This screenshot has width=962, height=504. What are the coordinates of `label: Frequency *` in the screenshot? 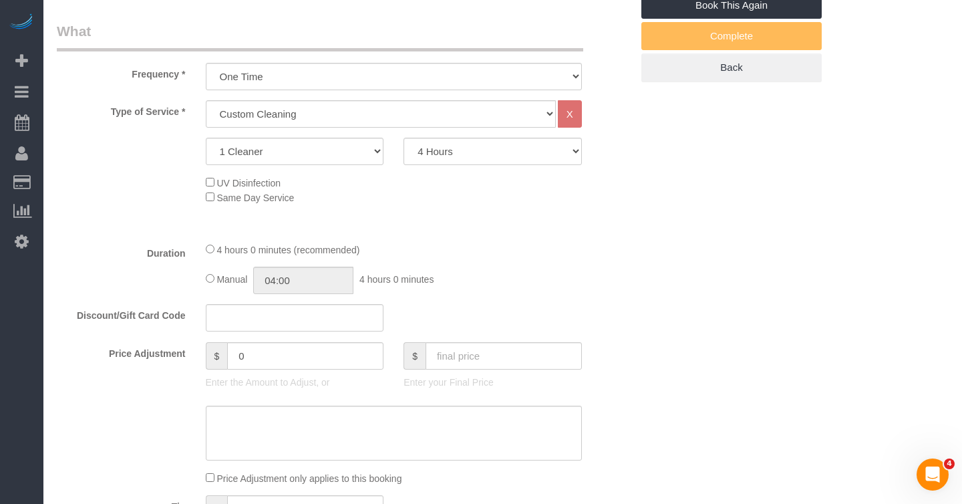 It's located at (121, 71).